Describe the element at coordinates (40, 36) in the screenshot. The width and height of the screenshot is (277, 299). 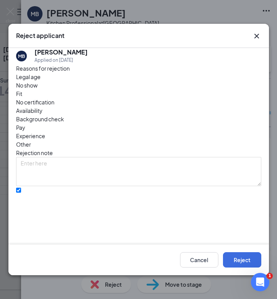
I see `h3: Reject applicant` at that location.